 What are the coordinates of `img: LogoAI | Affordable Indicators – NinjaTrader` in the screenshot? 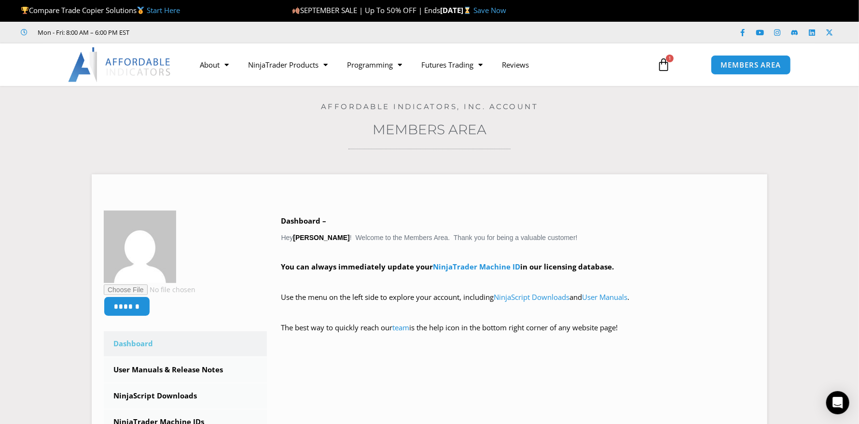 It's located at (120, 65).